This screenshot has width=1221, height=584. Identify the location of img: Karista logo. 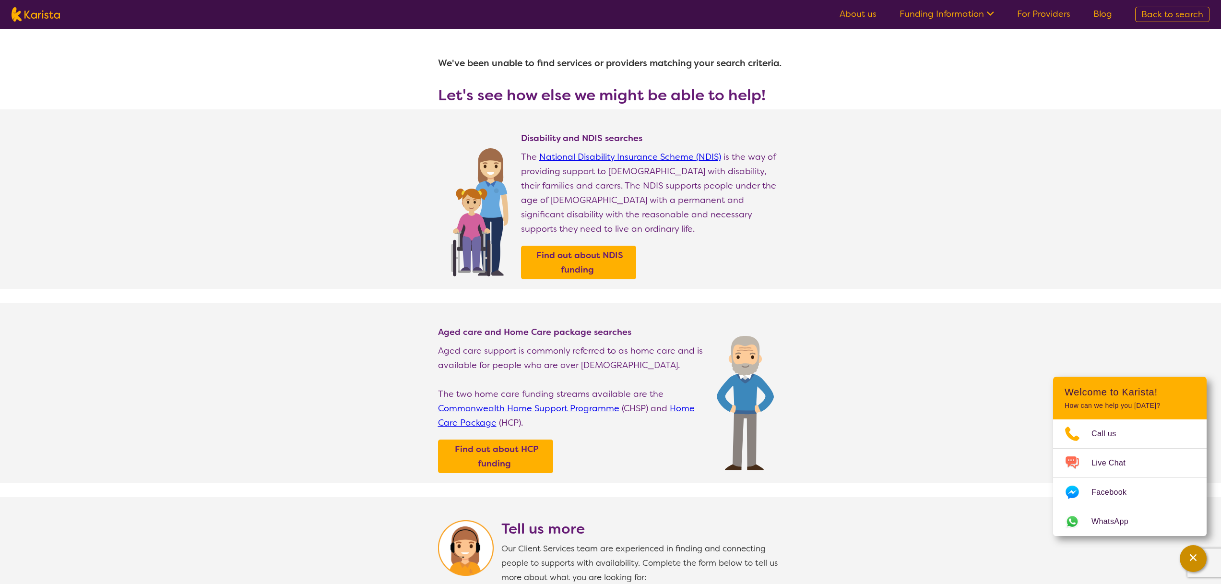
(36, 14).